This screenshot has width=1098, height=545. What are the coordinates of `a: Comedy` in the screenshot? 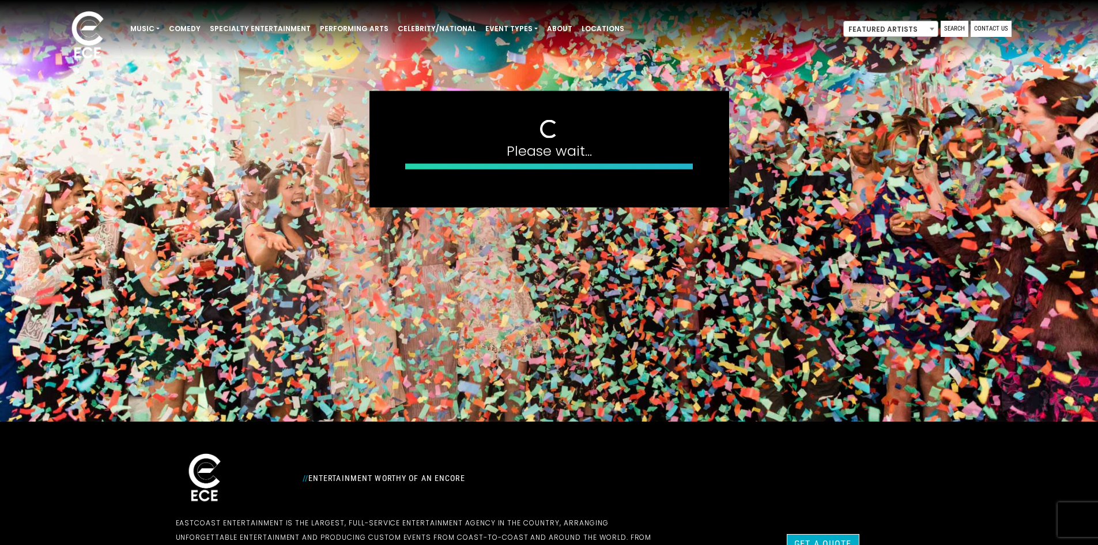 It's located at (184, 29).